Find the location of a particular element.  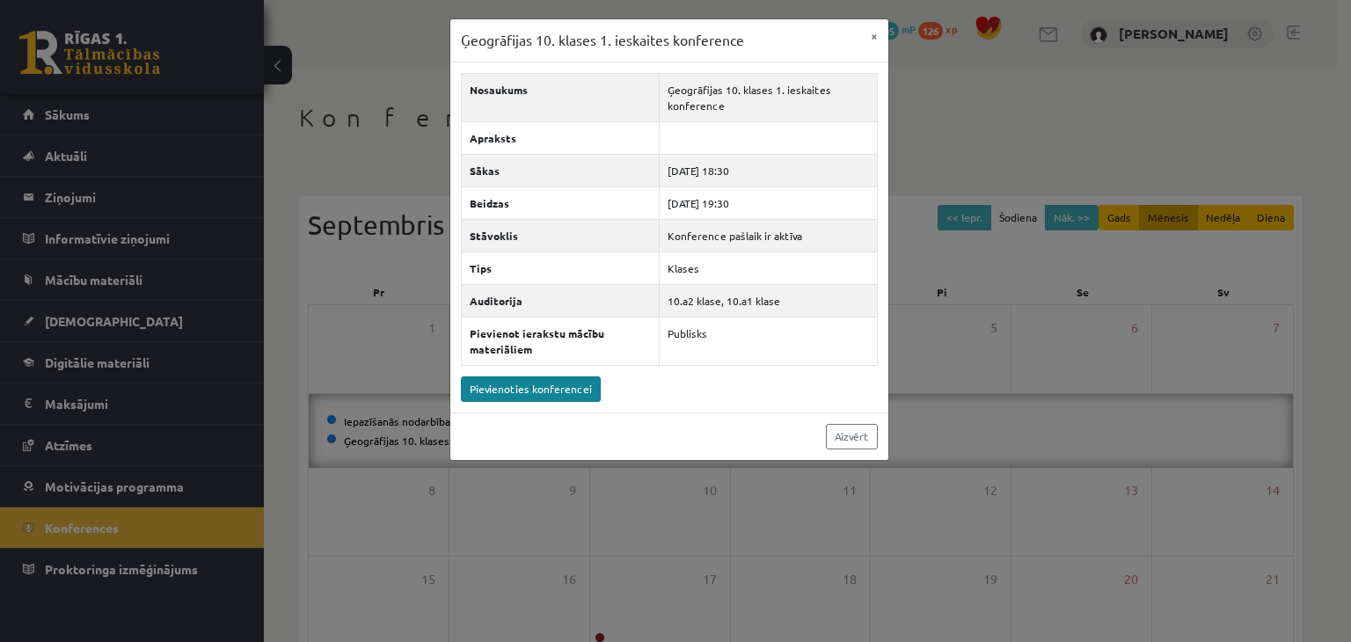

td: Ģeogrāfijas 10. klases 1. ieskaites konference is located at coordinates (768, 97).